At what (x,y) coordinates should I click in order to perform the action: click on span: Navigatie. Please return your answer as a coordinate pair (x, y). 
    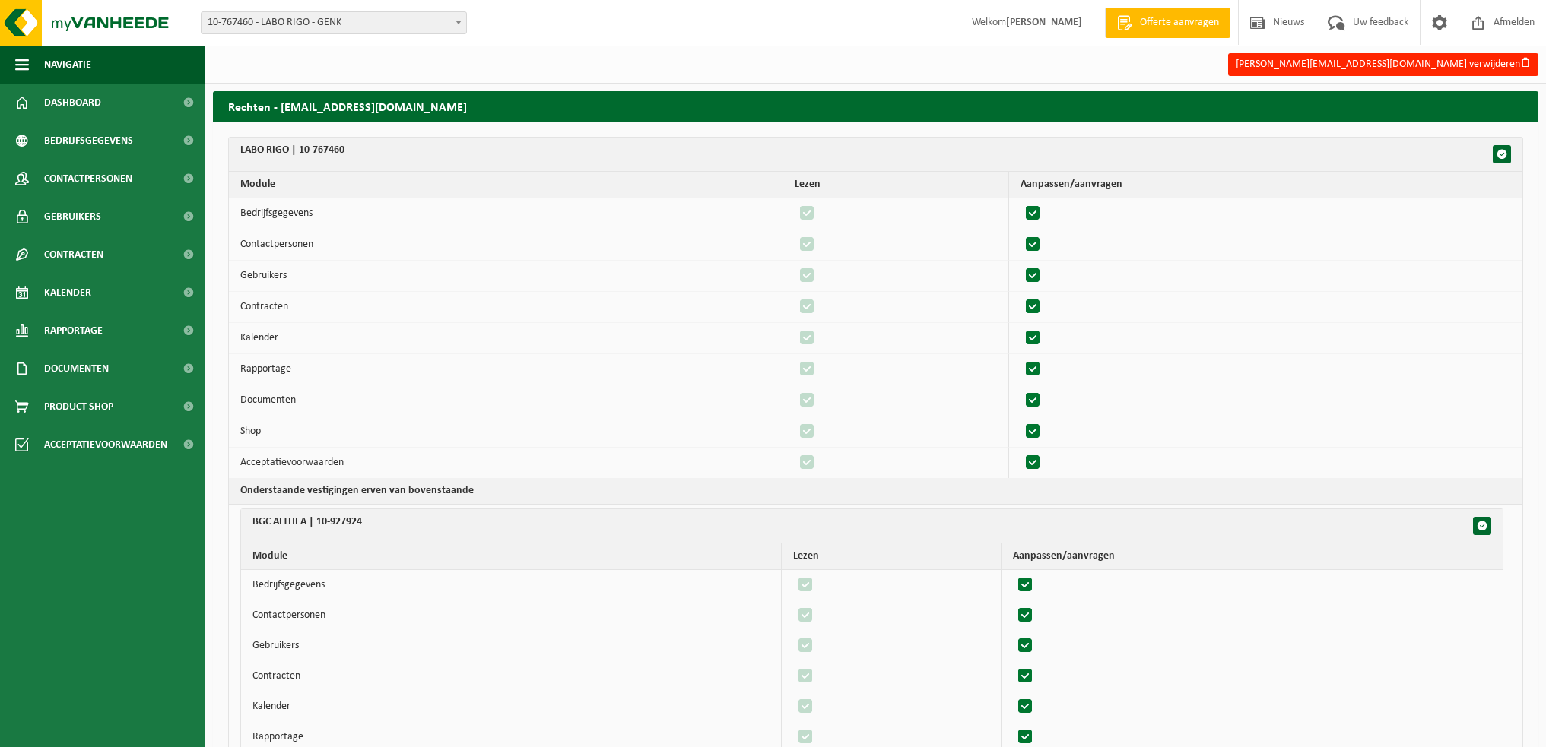
    Looking at the image, I should click on (68, 65).